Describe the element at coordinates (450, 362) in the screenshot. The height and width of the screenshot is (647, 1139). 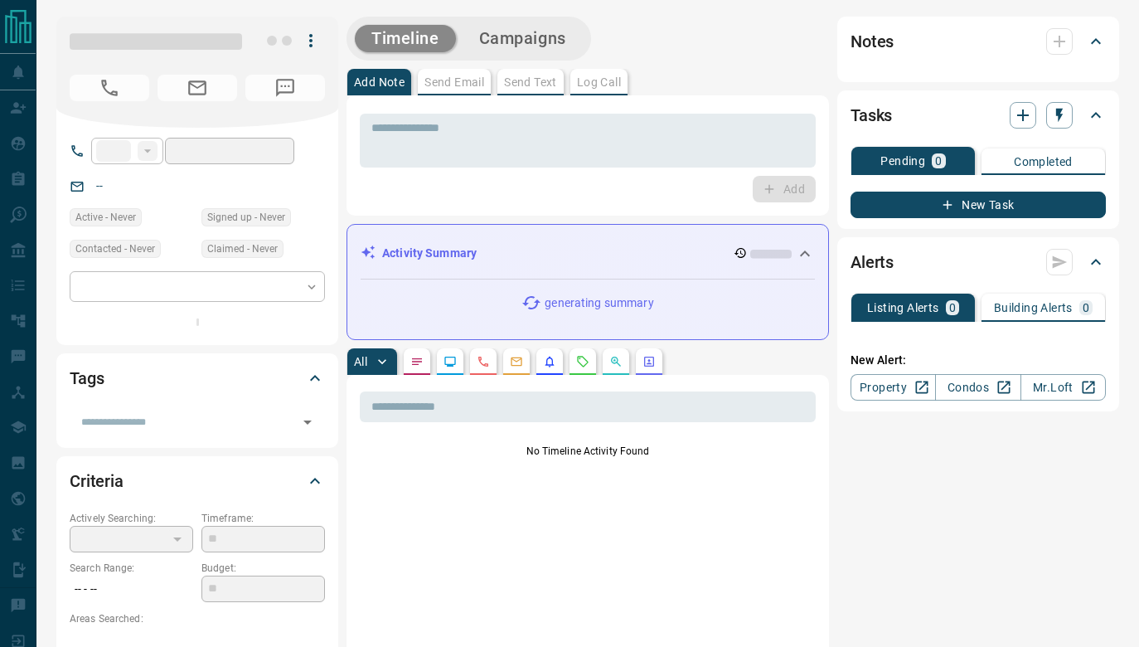
I see `svg: Lead Browsing Activity` at that location.